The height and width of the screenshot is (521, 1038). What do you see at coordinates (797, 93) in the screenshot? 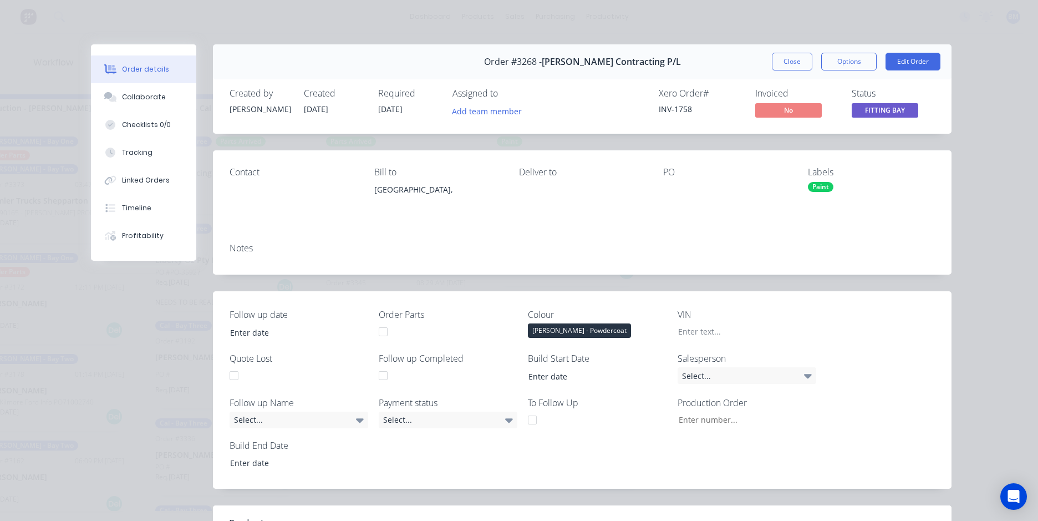
I see `div: Invoiced` at bounding box center [797, 93].